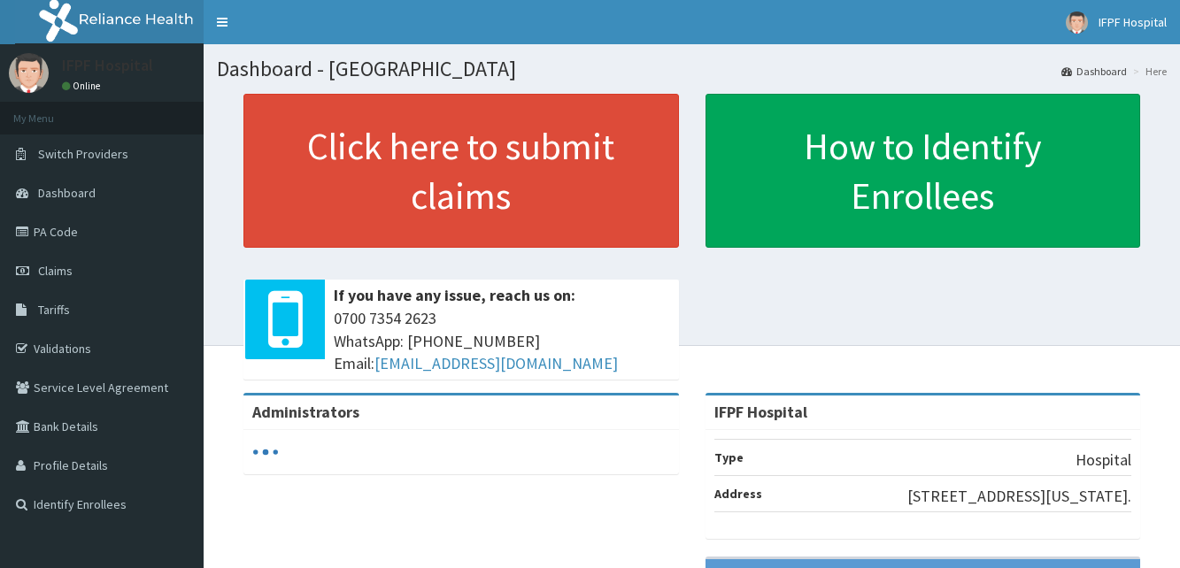  What do you see at coordinates (729, 458) in the screenshot?
I see `b: Type` at bounding box center [729, 458].